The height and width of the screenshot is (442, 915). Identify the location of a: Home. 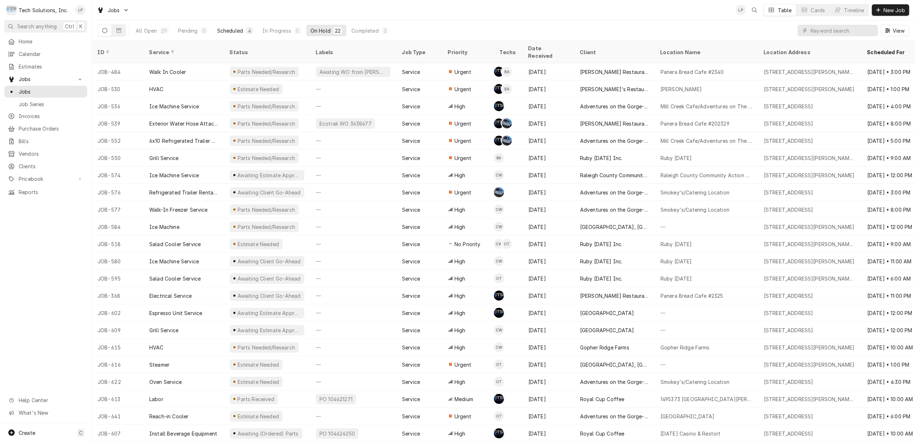
(46, 41).